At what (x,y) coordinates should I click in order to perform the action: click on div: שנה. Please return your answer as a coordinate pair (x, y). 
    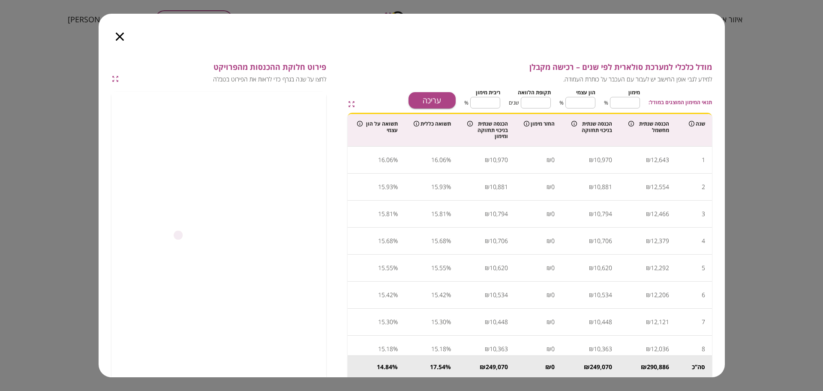
    Looking at the image, I should click on (694, 124).